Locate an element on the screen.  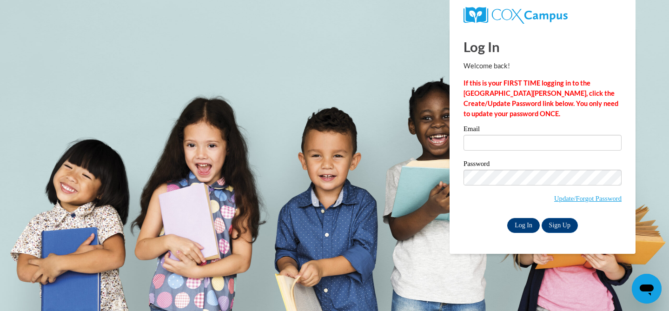
a: COX Campus is located at coordinates (542, 15).